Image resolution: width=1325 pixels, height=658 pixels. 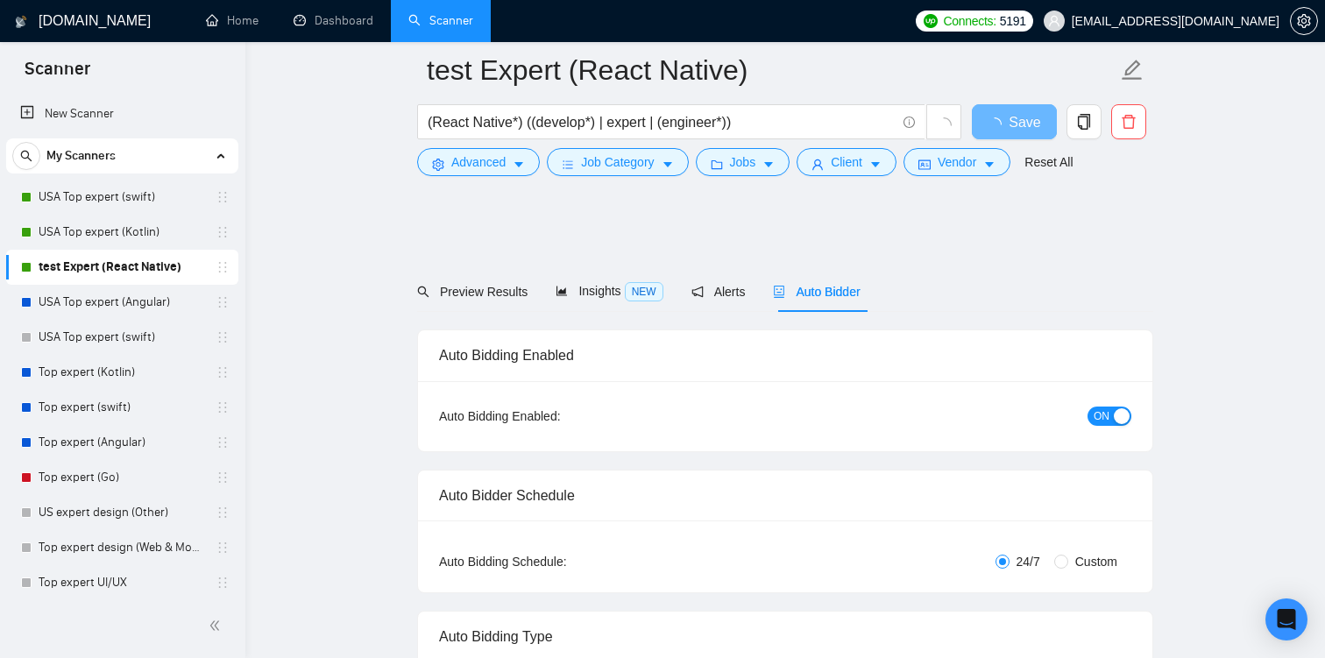 I want to click on a: dashboardDashboard, so click(x=333, y=20).